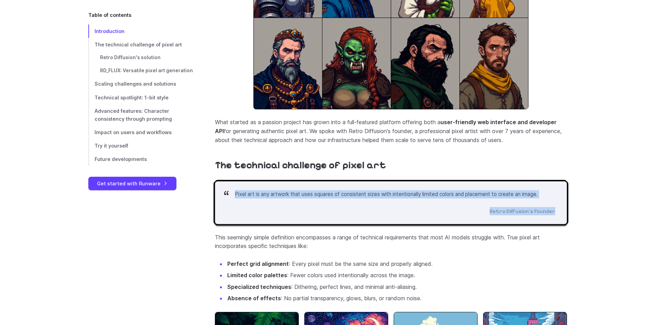 The height and width of the screenshot is (325, 655). What do you see at coordinates (396, 298) in the screenshot?
I see `li: : No partial transparency, glows, blurs, or random noise.` at bounding box center [396, 298].